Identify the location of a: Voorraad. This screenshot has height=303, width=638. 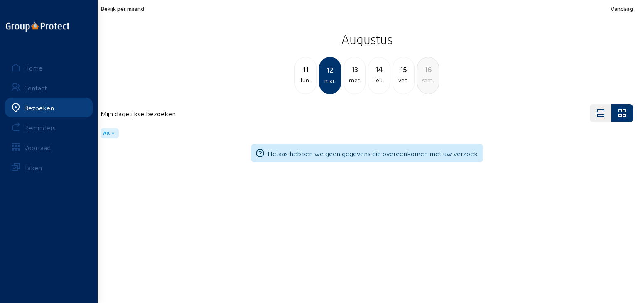
(49, 147).